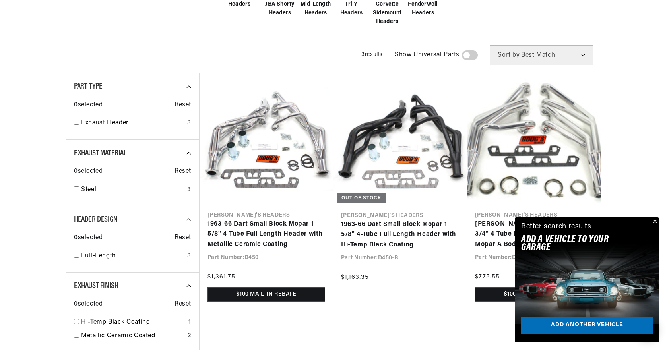  Describe the element at coordinates (541, 55) in the screenshot. I see `select: Sort by` at that location.